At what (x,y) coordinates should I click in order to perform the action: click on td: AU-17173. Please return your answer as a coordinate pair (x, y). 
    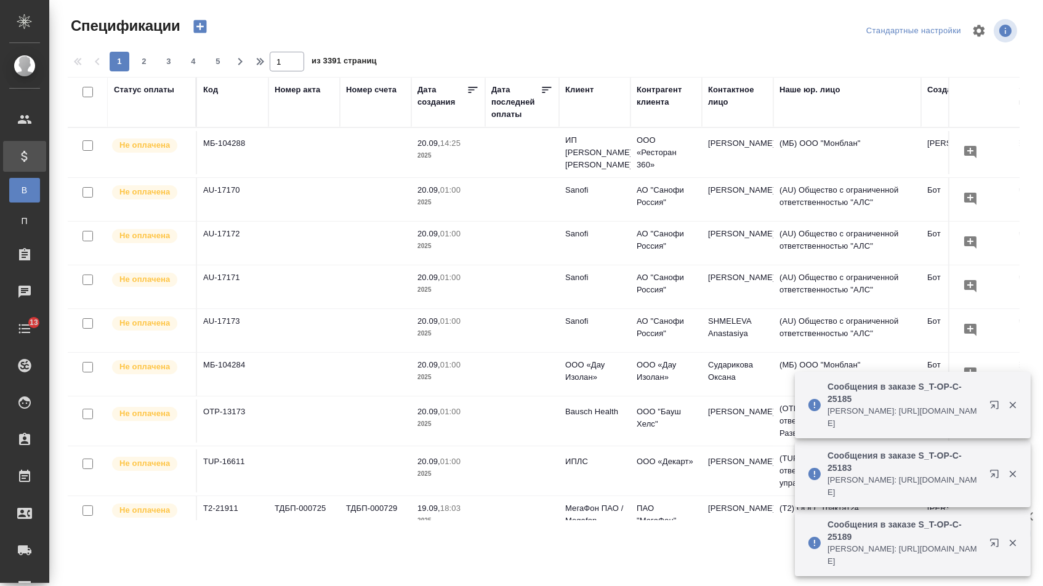
    Looking at the image, I should click on (233, 330).